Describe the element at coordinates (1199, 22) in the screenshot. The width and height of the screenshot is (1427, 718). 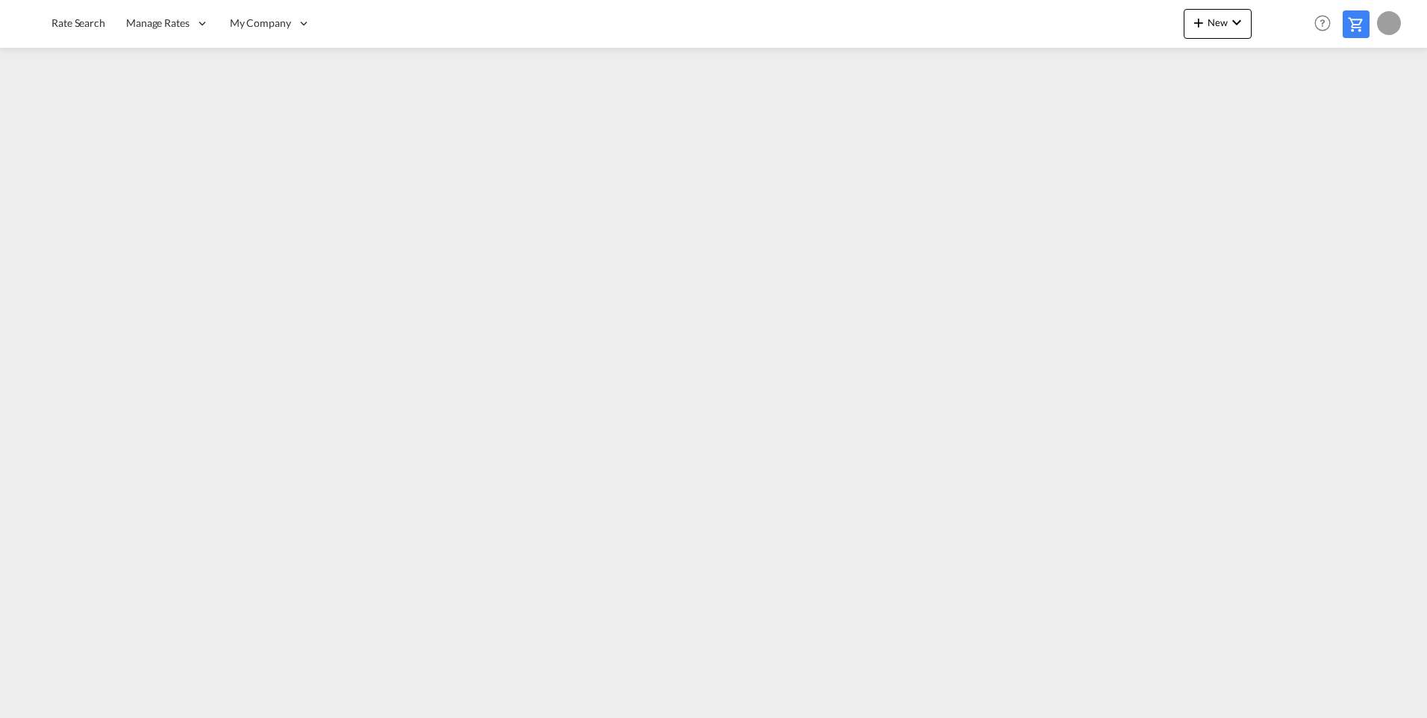
I see `md-icon: icon-plus 400-fg` at that location.